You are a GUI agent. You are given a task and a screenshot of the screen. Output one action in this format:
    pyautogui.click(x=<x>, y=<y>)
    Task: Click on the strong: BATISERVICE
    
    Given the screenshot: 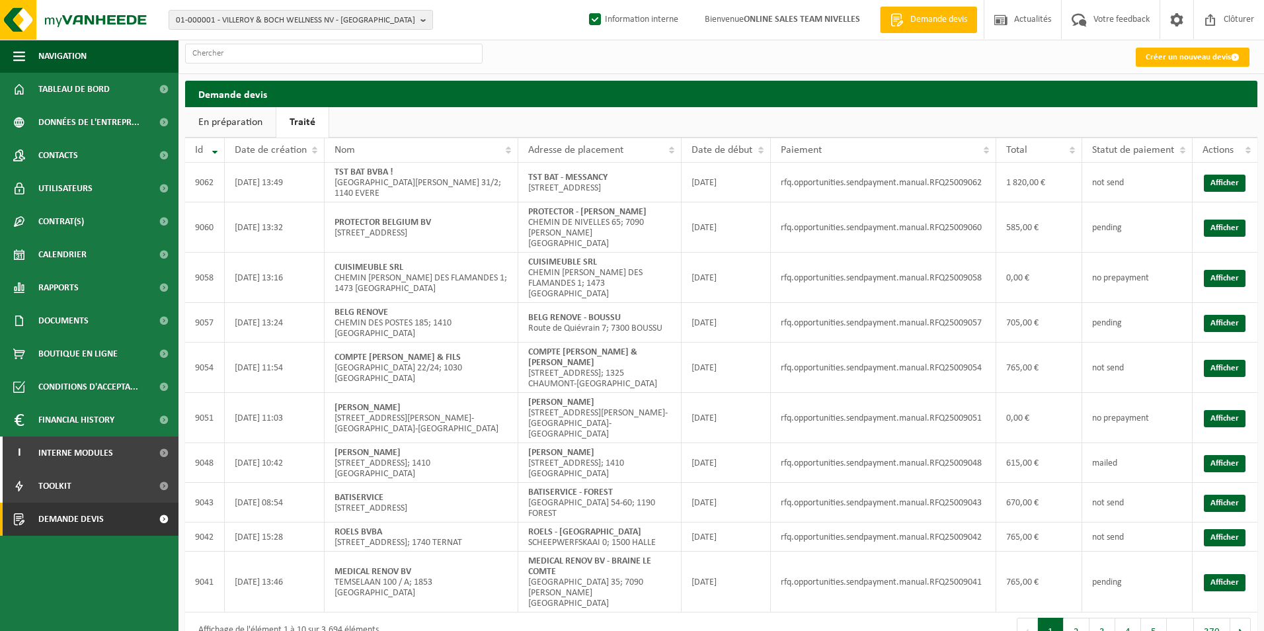 What is the action you would take?
    pyautogui.click(x=359, y=497)
    